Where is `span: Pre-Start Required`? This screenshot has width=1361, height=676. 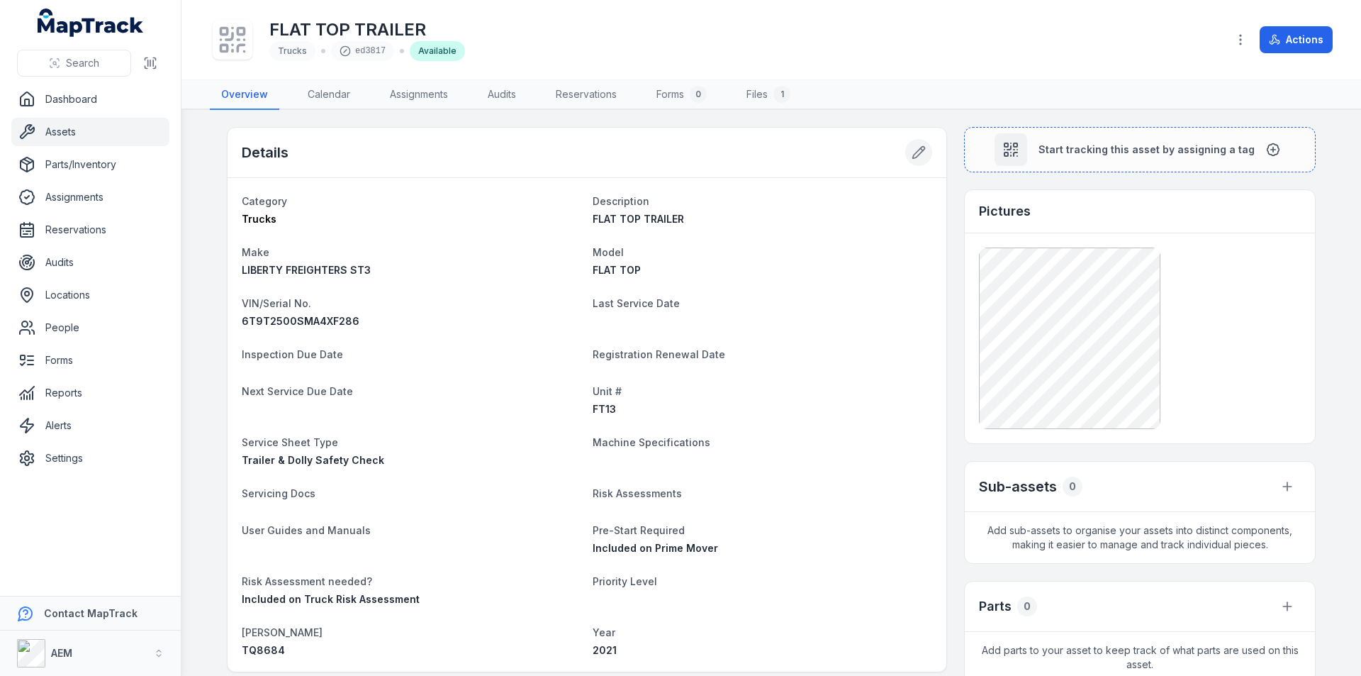
span: Pre-Start Required is located at coordinates (639, 530).